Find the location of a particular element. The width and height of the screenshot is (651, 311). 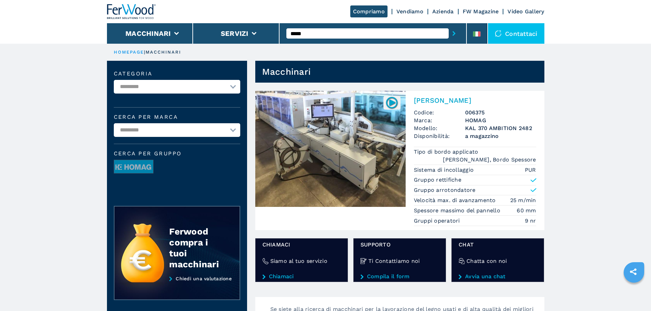

a: Vendiamo is located at coordinates (410, 11).